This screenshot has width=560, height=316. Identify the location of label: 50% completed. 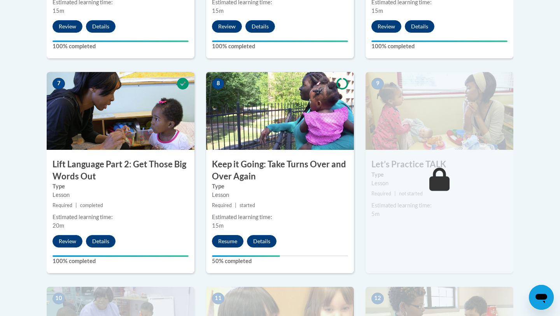
(280, 261).